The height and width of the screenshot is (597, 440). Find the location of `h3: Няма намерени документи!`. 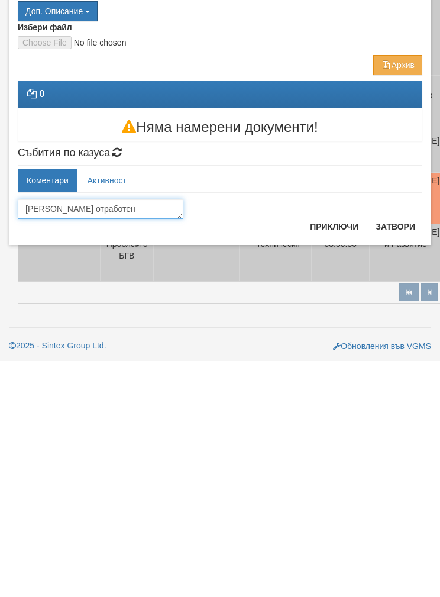

h3: Няма намерени документи! is located at coordinates (220, 363).